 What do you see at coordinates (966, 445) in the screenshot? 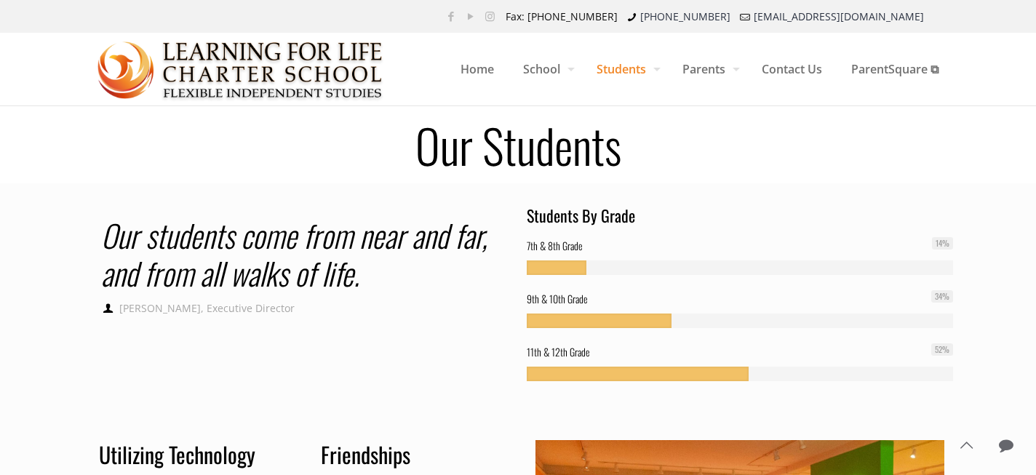
I see `a: Back to top icon` at bounding box center [966, 445].